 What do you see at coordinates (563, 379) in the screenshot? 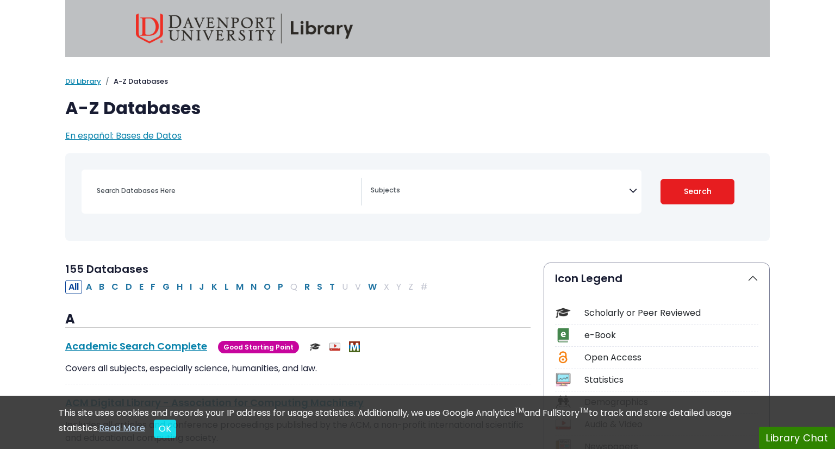
I see `img: Icon Statistics` at bounding box center [563, 379].